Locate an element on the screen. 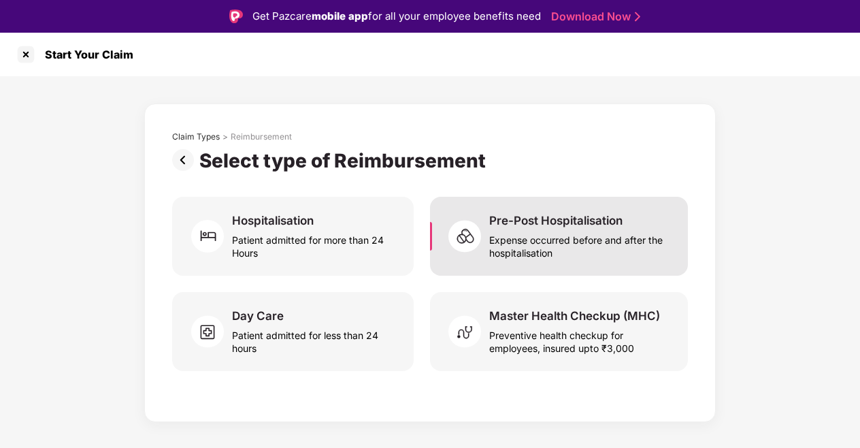 The width and height of the screenshot is (860, 448). img: svg+xml;base64,PHN2ZyB4bWxucz0iaHR0cDovL3d3dy53My5vcmcvMjAwMC9zdmciIHdpZHRoPSI2MCIgaGVpZ2h0PSI2MC... is located at coordinates (212, 236).